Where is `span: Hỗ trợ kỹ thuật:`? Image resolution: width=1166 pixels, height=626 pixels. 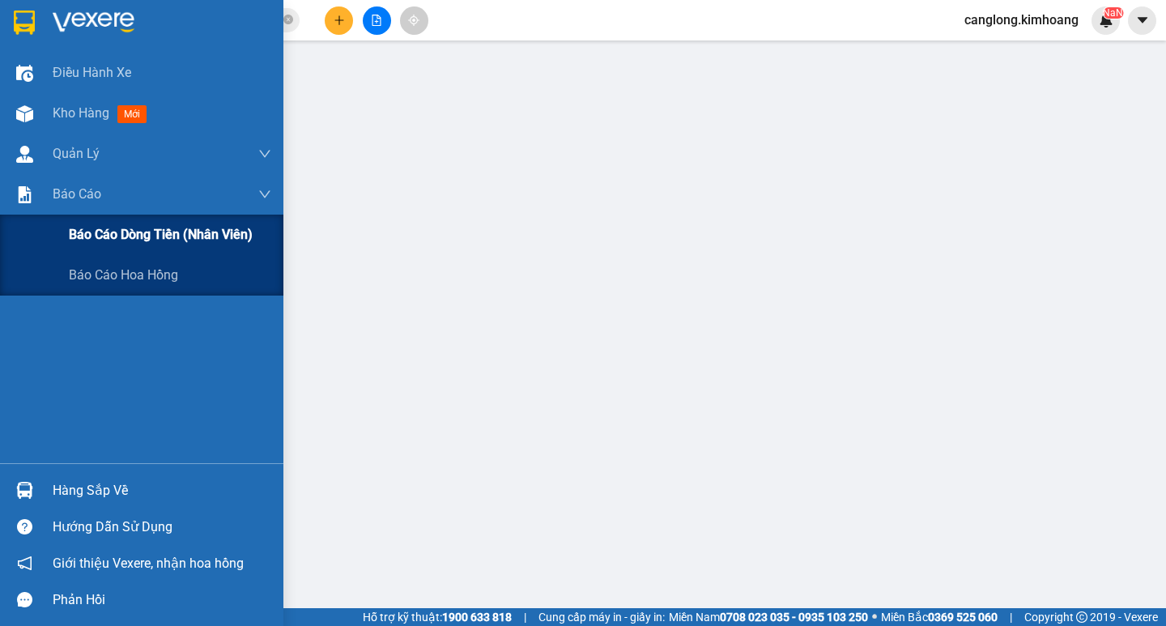 span: Hỗ trợ kỹ thuật: is located at coordinates (437, 617).